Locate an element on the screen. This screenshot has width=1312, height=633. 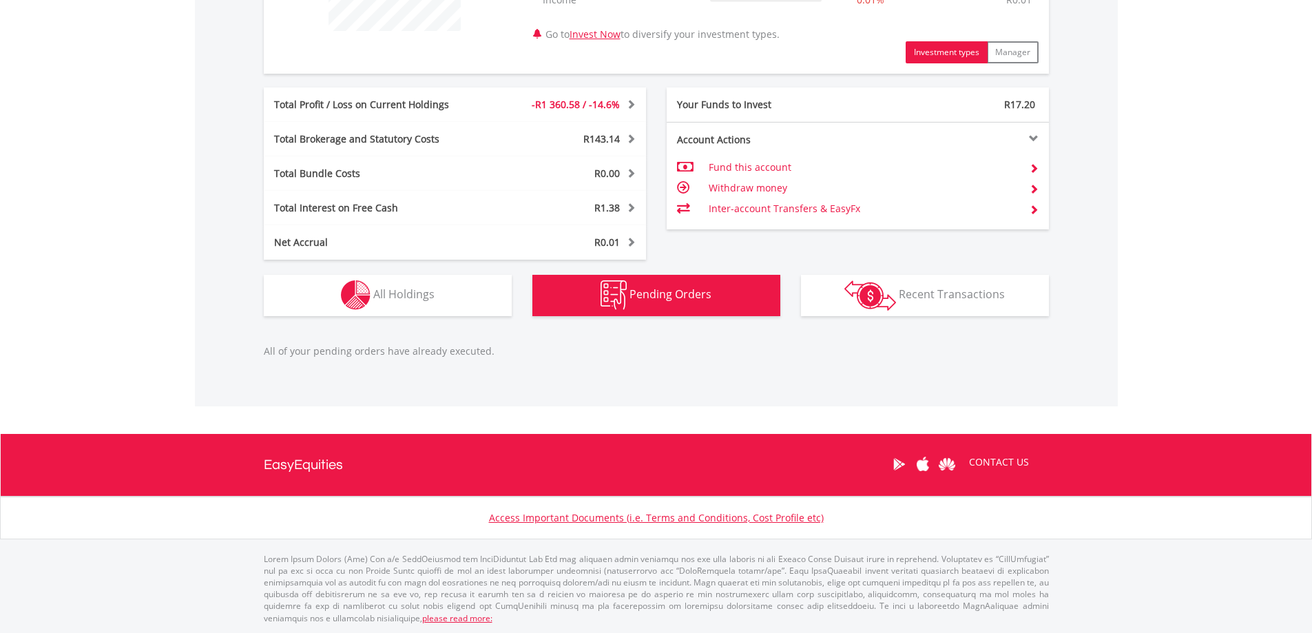
button: All Holdings is located at coordinates (388, 296).